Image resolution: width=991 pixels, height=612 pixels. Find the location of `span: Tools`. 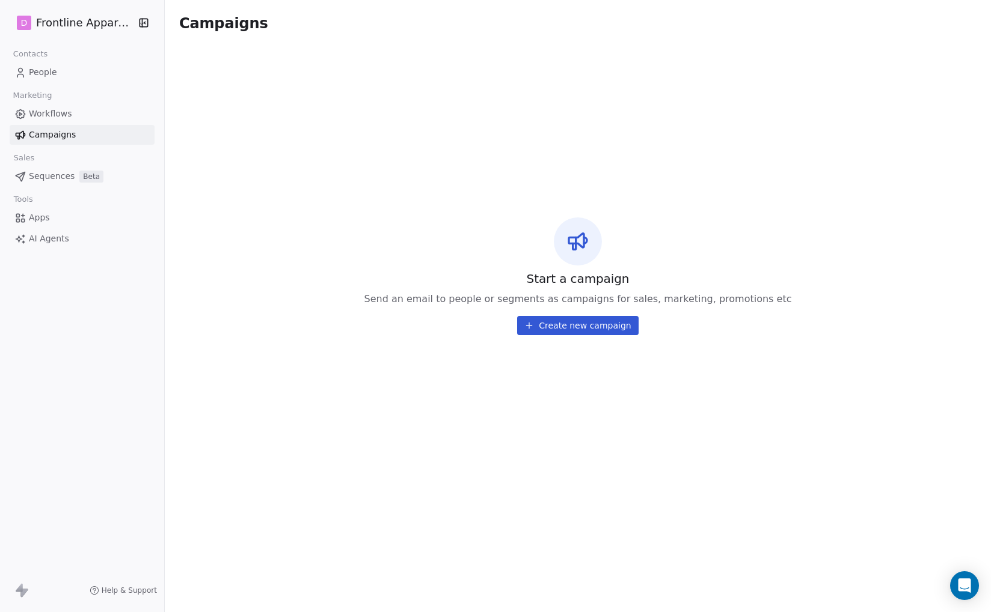

span: Tools is located at coordinates (23, 200).